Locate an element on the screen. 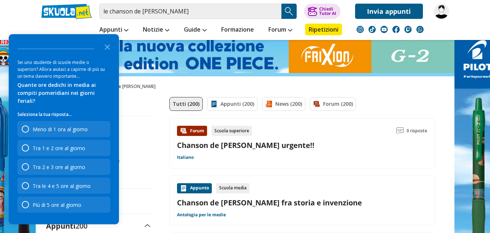 Image resolution: width=490 pixels, height=233 pixels. span: 200 is located at coordinates (81, 225).